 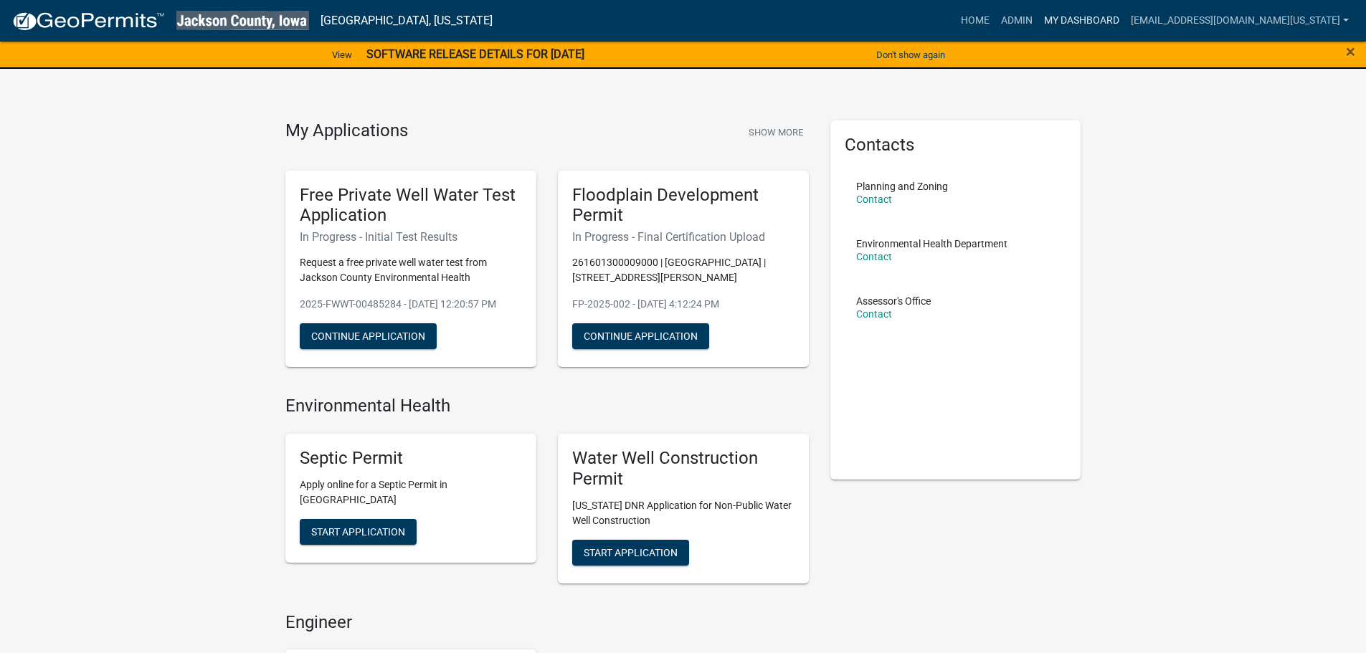 I want to click on h5: Water Well Construction Permit, so click(x=684, y=469).